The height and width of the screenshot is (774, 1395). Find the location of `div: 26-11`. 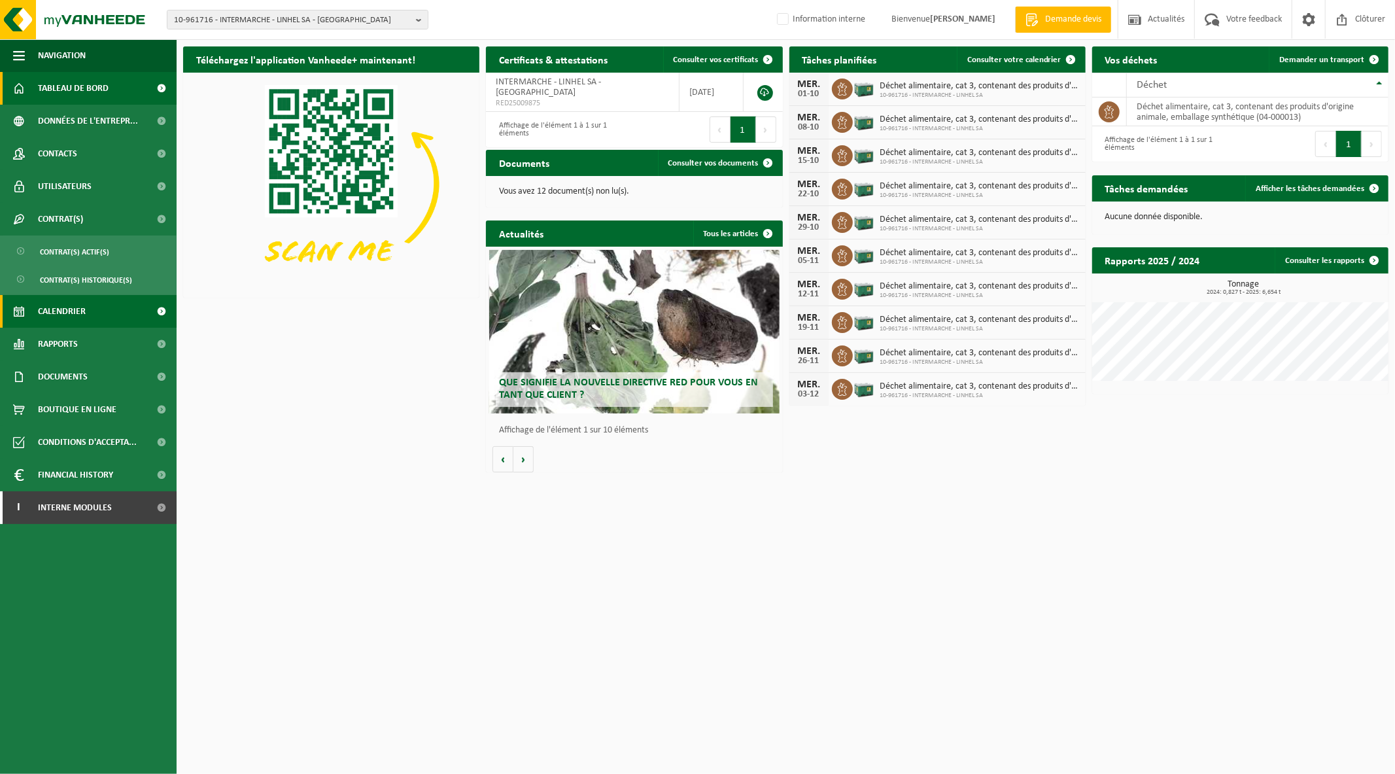

div: 26-11 is located at coordinates (809, 361).